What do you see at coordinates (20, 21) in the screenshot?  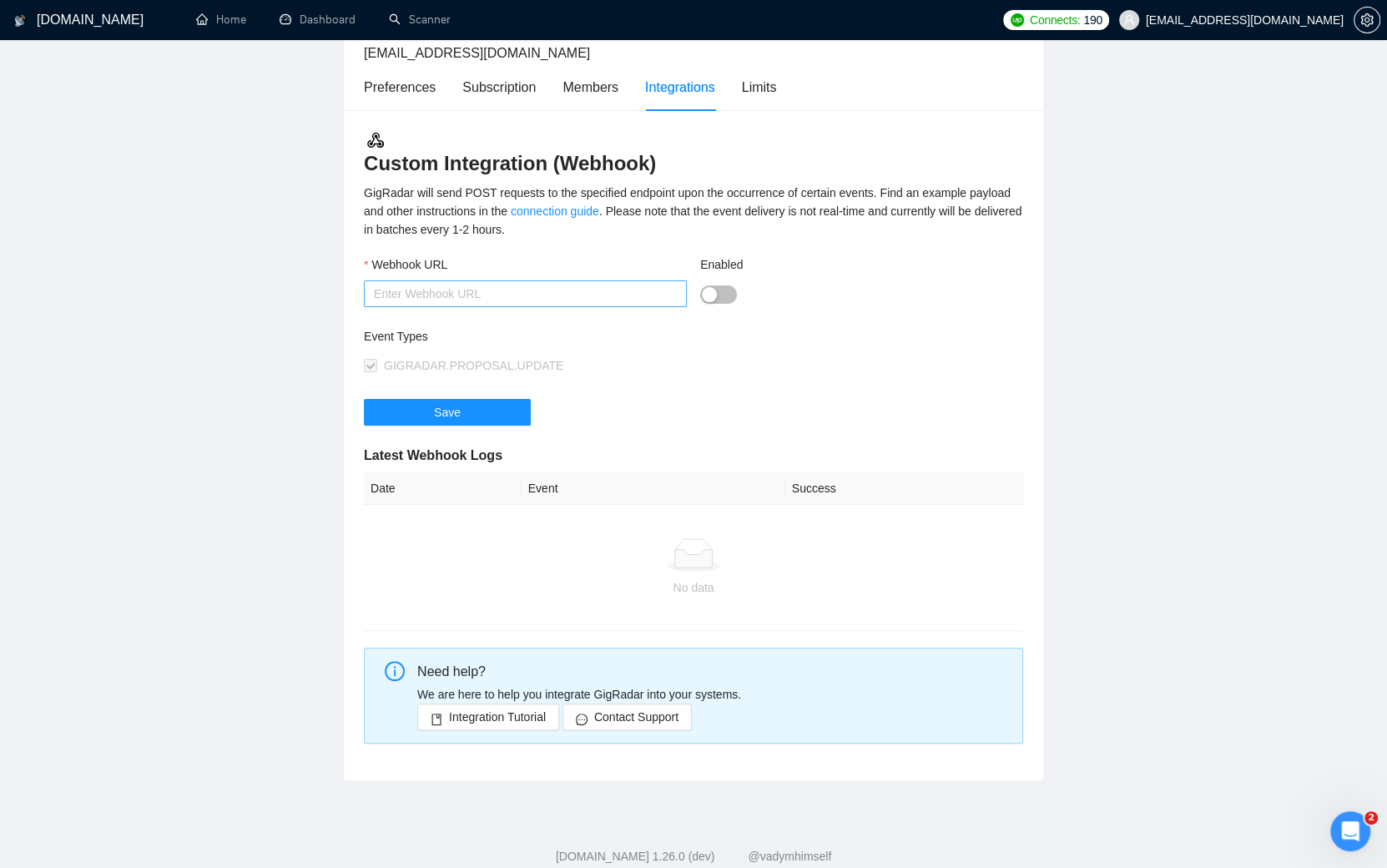 I see `img: logo` at bounding box center [20, 21].